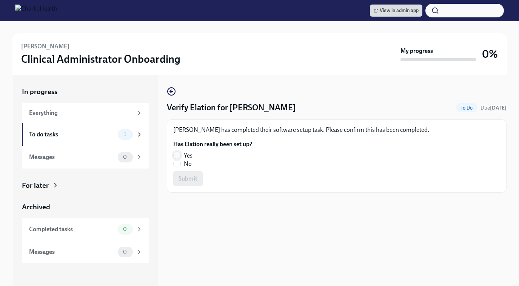 This screenshot has width=519, height=286. Describe the element at coordinates (466, 108) in the screenshot. I see `span: To Do` at that location.